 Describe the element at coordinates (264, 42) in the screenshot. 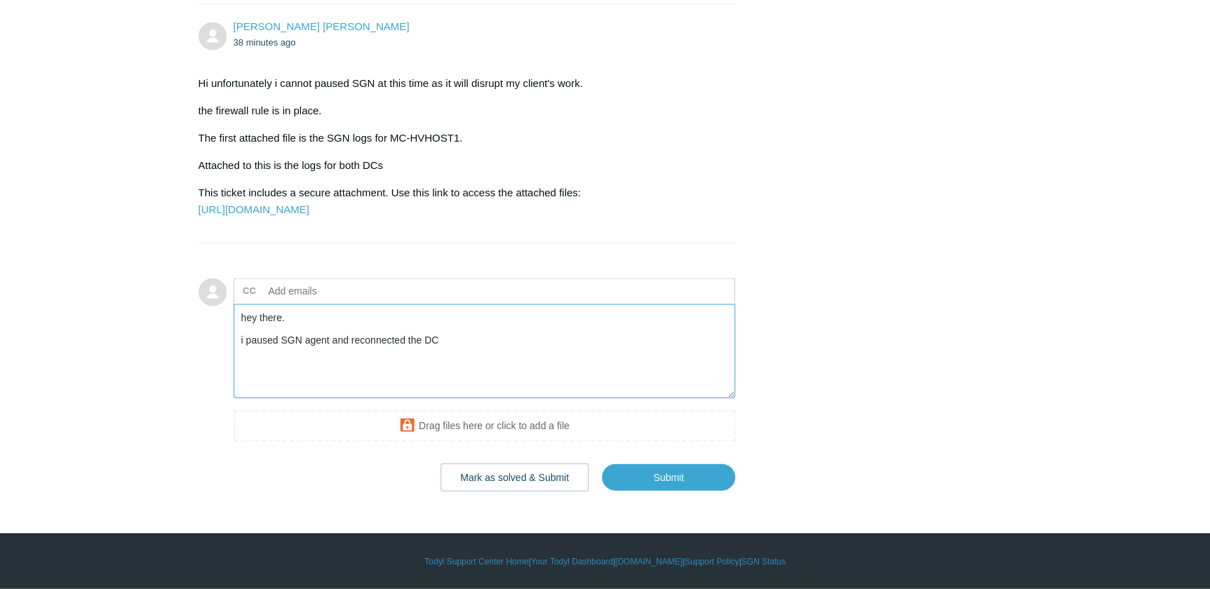

I see `time: 09/25/2025, 13:54` at that location.